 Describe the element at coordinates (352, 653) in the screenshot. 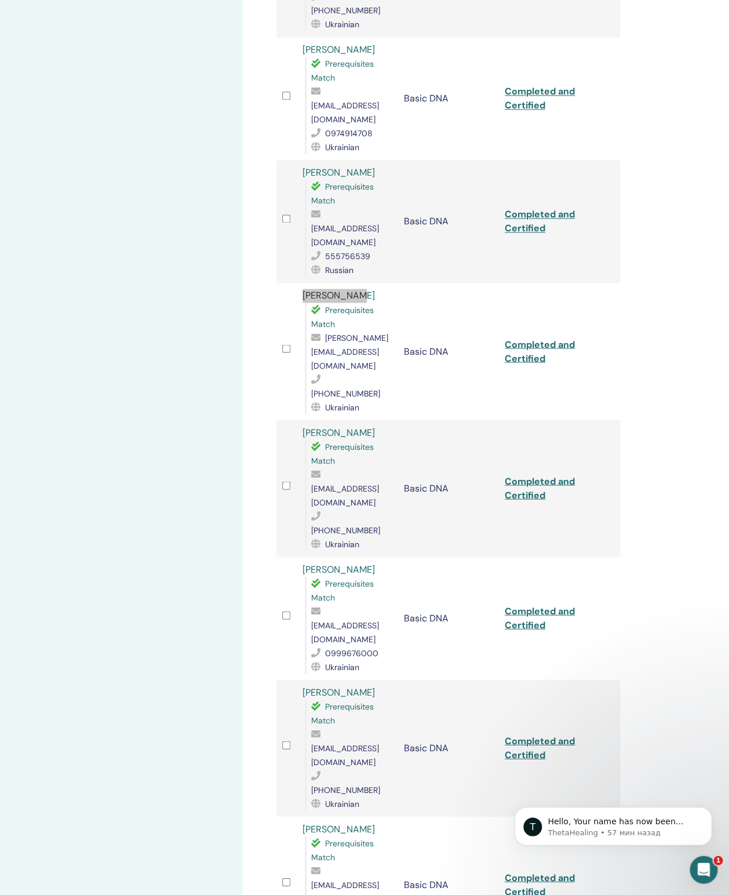

I see `span: 0999676000` at that location.